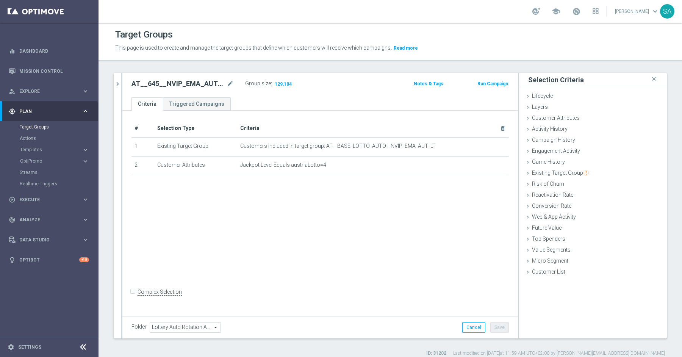 Image resolution: width=682 pixels, height=357 pixels. Describe the element at coordinates (30, 347) in the screenshot. I see `a: Settings` at that location.